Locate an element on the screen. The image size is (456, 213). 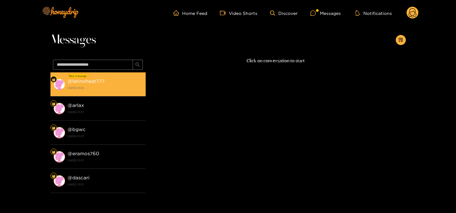
p: Click on conversation to start is located at coordinates (276, 61).